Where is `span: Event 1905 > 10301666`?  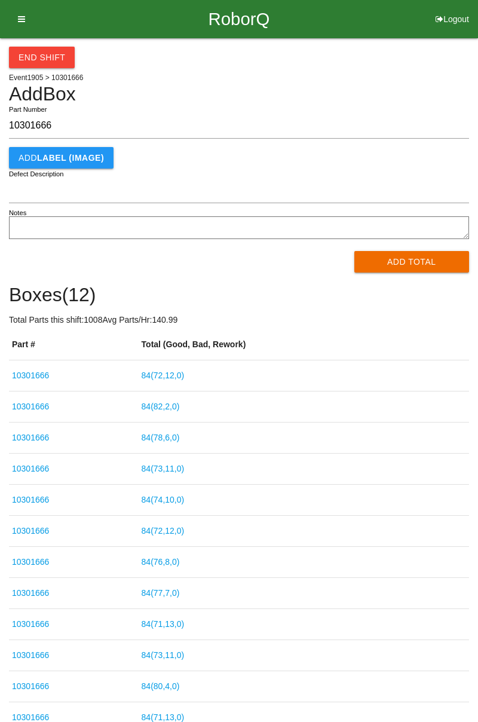 span: Event 1905 > 10301666 is located at coordinates (46, 78).